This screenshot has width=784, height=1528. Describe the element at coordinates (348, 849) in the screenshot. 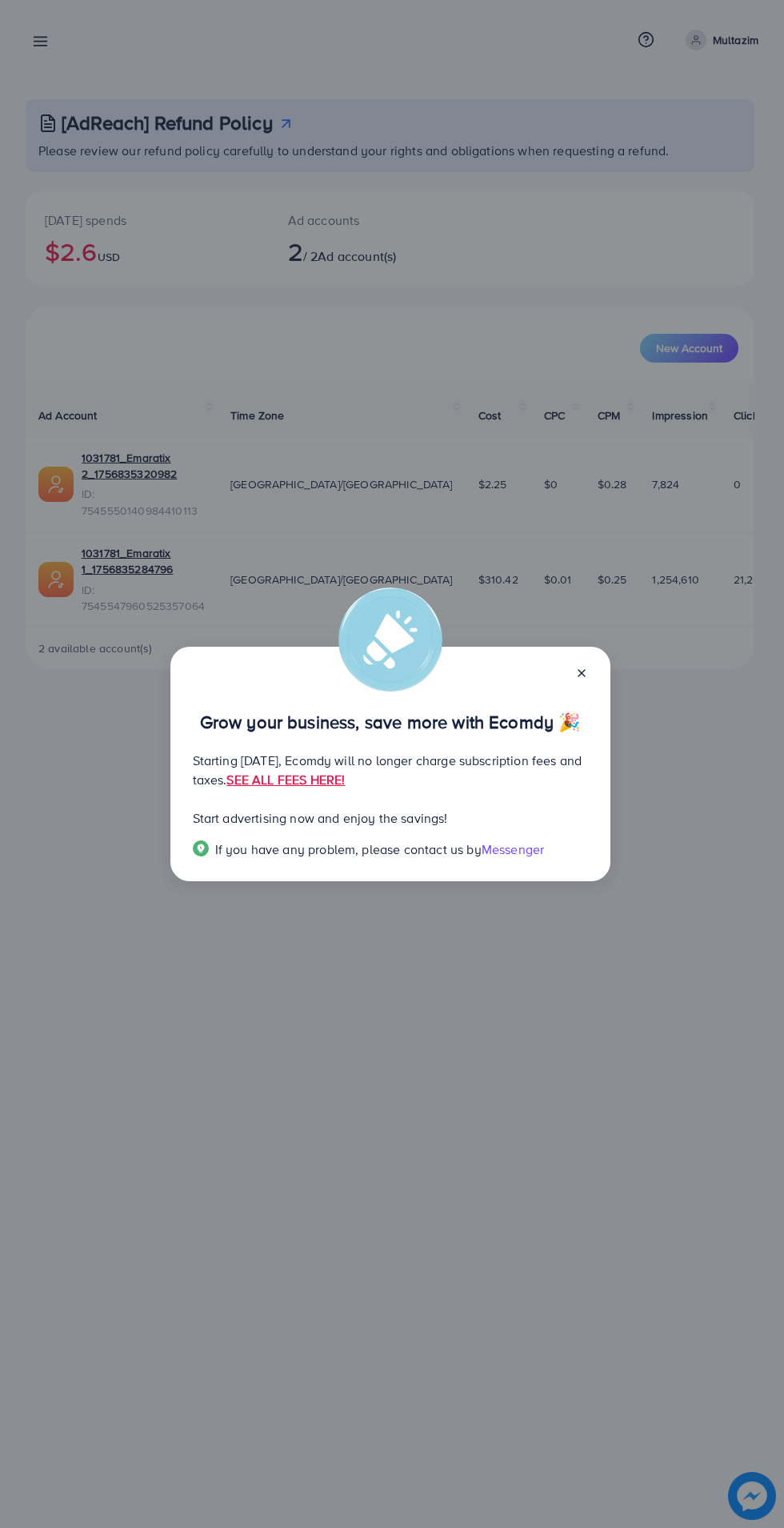

I see `span: If you have any problem, please contact us by` at that location.